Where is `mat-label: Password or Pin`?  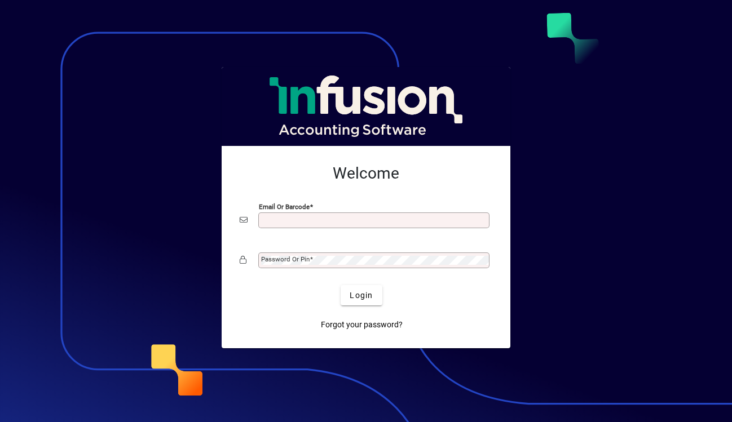 mat-label: Password or Pin is located at coordinates (285, 259).